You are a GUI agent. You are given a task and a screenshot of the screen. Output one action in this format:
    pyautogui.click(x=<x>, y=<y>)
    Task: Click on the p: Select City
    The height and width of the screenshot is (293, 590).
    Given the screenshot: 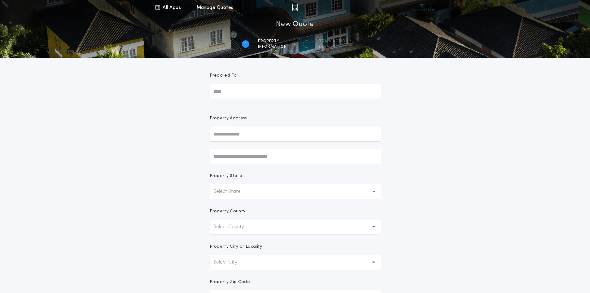 What is the action you would take?
    pyautogui.click(x=230, y=262)
    